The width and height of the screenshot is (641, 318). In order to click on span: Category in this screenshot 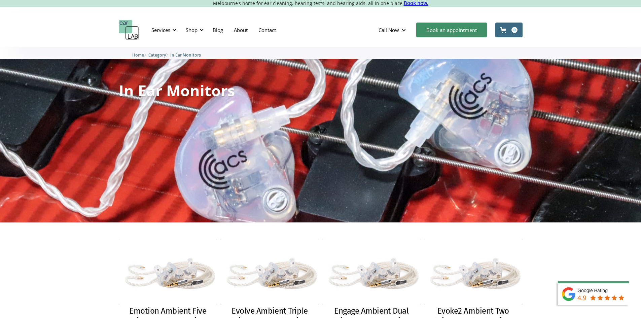, I will do `click(157, 55)`.